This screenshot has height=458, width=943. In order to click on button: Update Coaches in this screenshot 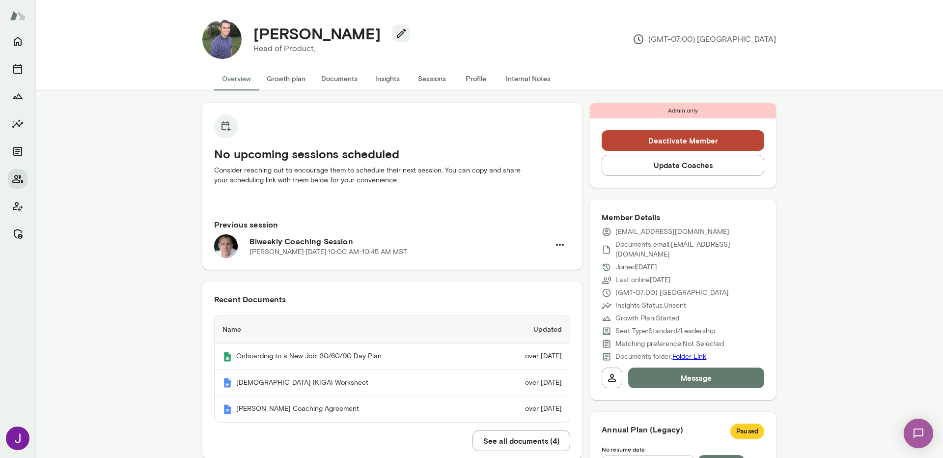, I will do `click(683, 165)`.